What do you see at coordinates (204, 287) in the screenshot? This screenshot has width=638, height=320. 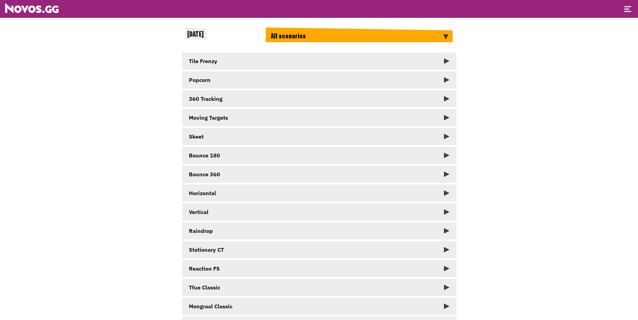 I see `div: Tfue Classic` at bounding box center [204, 287].